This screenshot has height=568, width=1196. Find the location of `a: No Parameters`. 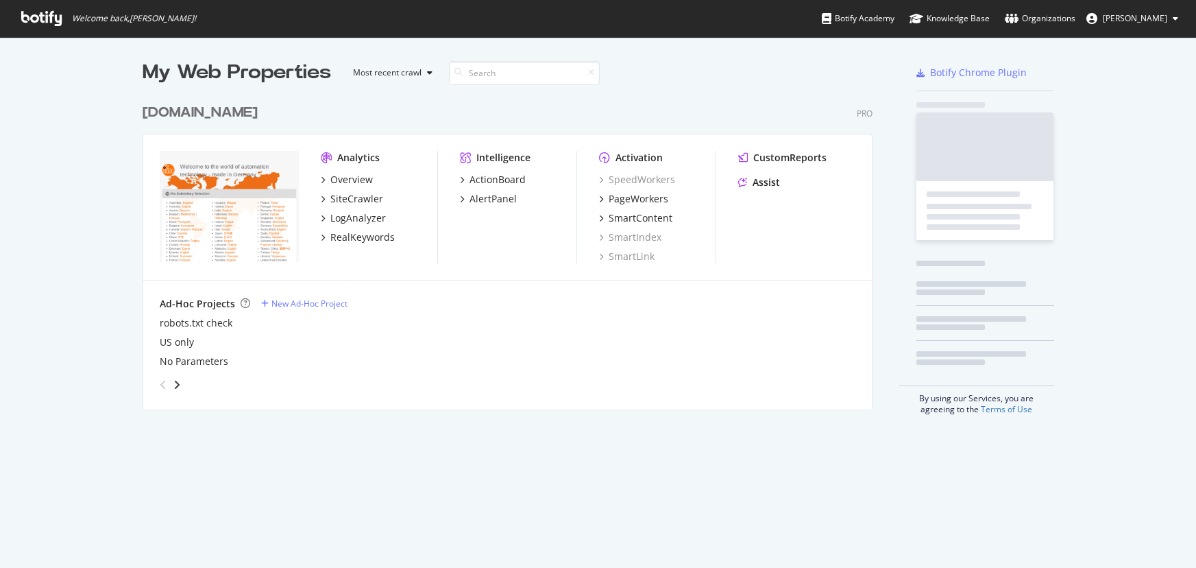

a: No Parameters is located at coordinates (194, 361).